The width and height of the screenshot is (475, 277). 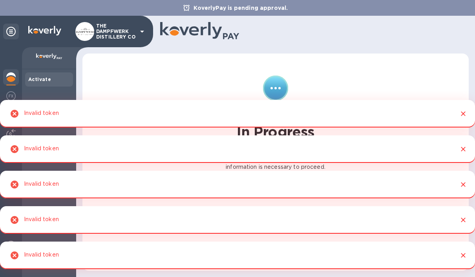 What do you see at coordinates (11, 31) in the screenshot?
I see `div: Unpin categories` at bounding box center [11, 31].